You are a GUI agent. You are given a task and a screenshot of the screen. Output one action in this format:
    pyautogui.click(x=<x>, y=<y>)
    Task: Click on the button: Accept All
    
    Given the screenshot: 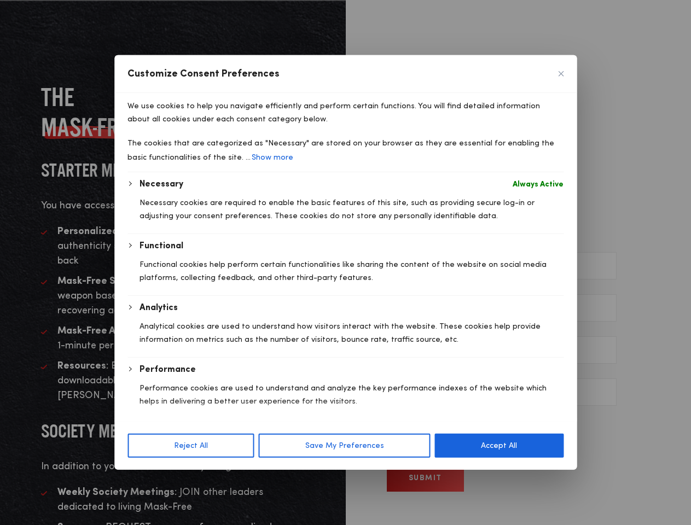 What is the action you would take?
    pyautogui.click(x=499, y=446)
    